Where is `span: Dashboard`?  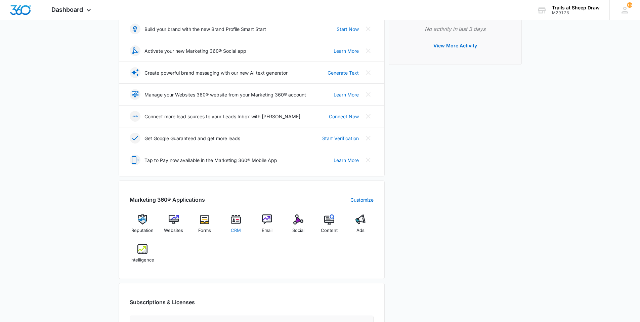 span: Dashboard is located at coordinates (67, 9).